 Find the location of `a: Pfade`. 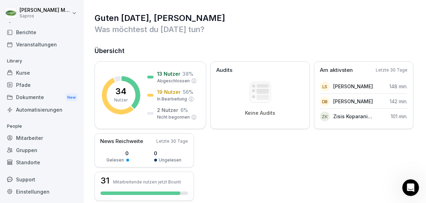

a: Pfade is located at coordinates (42, 85).